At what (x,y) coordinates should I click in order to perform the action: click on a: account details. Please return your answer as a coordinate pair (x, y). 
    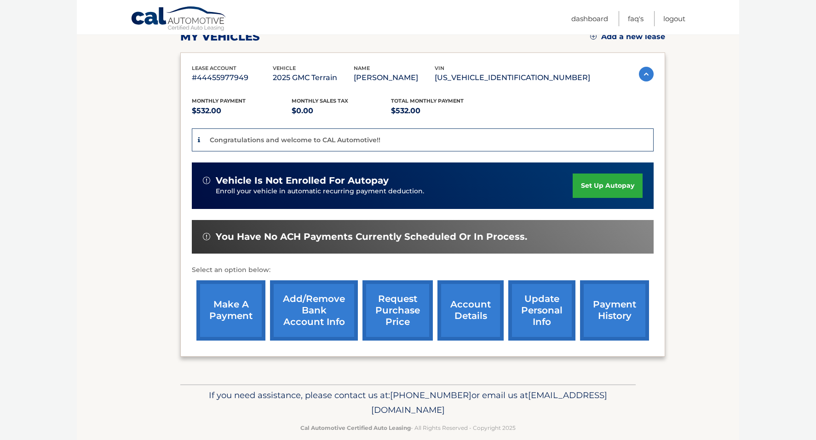
    Looking at the image, I should click on (471, 310).